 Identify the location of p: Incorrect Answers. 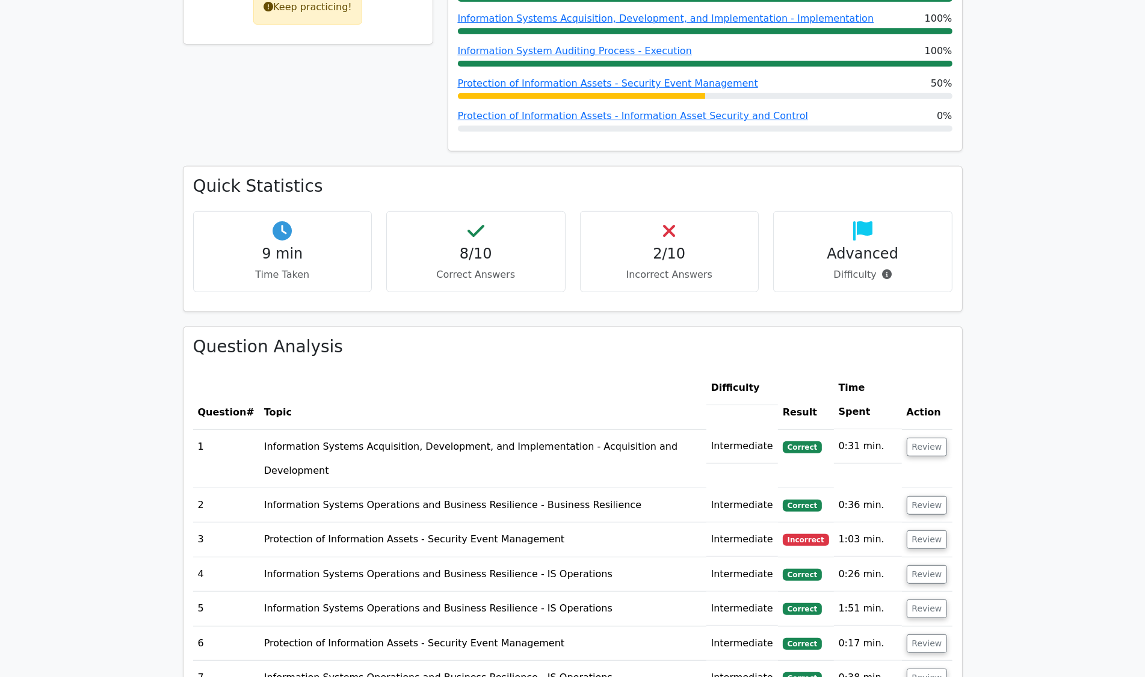
(669, 275).